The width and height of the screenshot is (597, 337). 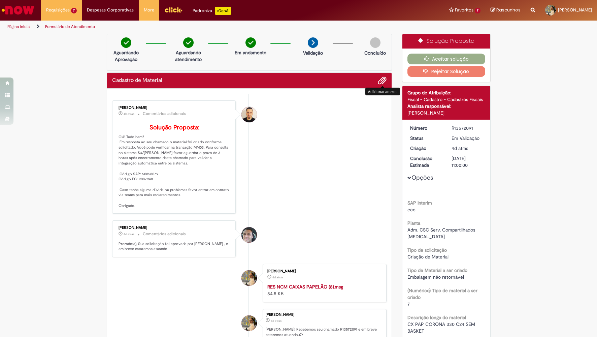 What do you see at coordinates (420, 203) in the screenshot?
I see `b: SAP Interim` at bounding box center [420, 203].